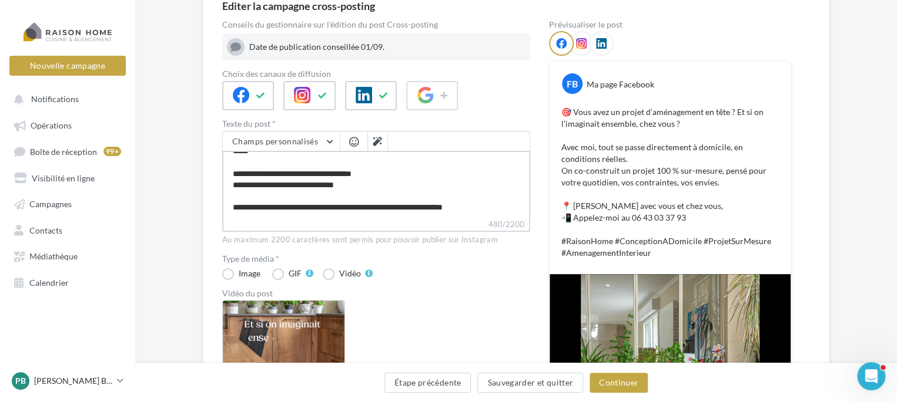  What do you see at coordinates (376, 225) in the screenshot?
I see `label: 480/2200` at bounding box center [376, 225].